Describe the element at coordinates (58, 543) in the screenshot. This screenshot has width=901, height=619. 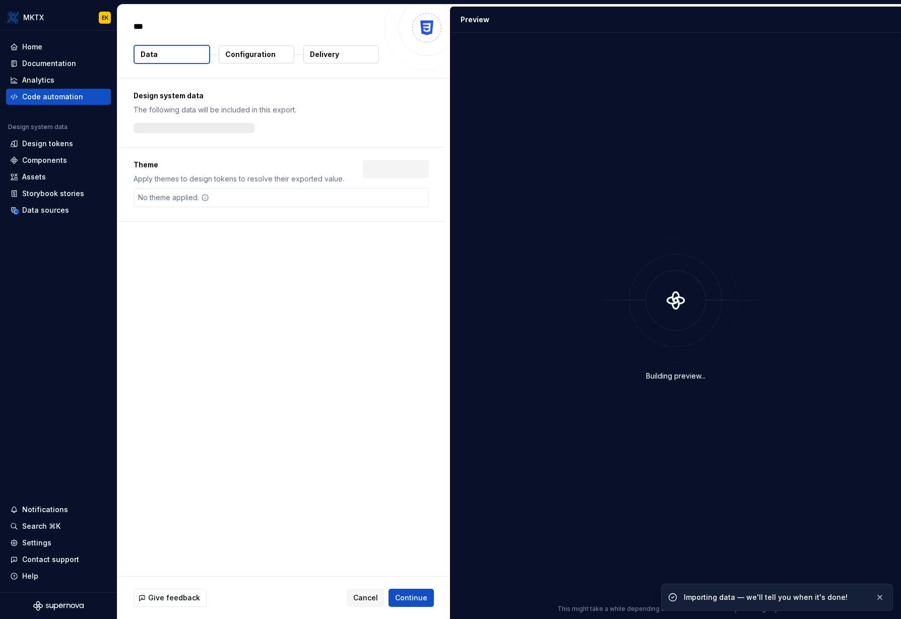
I see `a: Settings` at that location.